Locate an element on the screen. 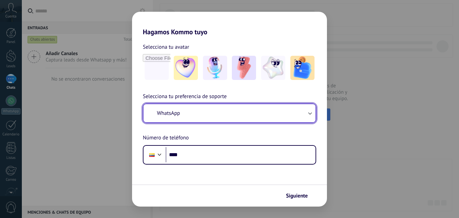 The width and height of the screenshot is (459, 218). h2: Hagamos Kommo tuyo is located at coordinates (229, 24).